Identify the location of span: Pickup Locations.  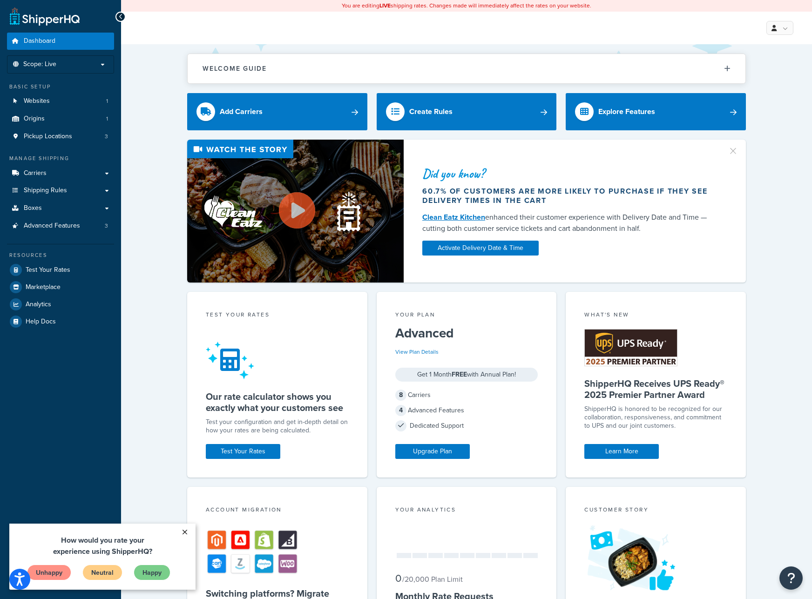
(48, 136).